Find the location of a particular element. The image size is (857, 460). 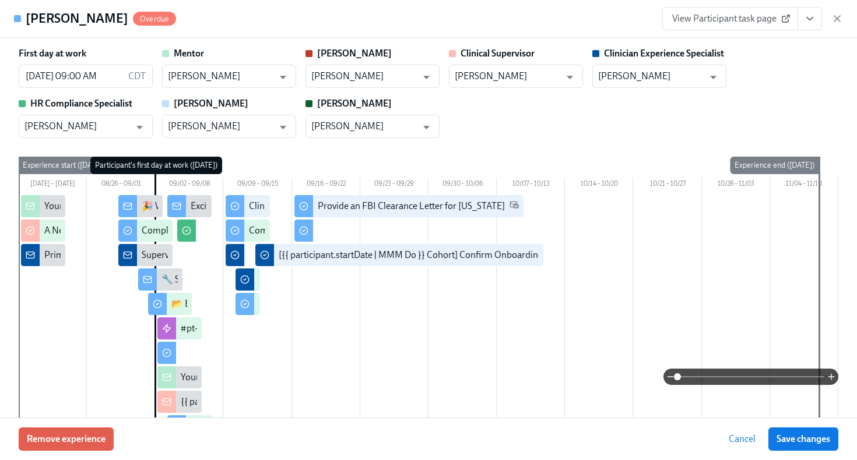

strong: Clinical Supervisor is located at coordinates (497, 53).